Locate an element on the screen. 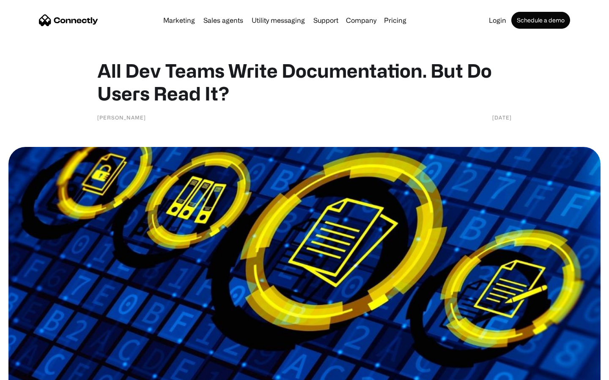 The height and width of the screenshot is (380, 609). a: Login is located at coordinates (497, 20).